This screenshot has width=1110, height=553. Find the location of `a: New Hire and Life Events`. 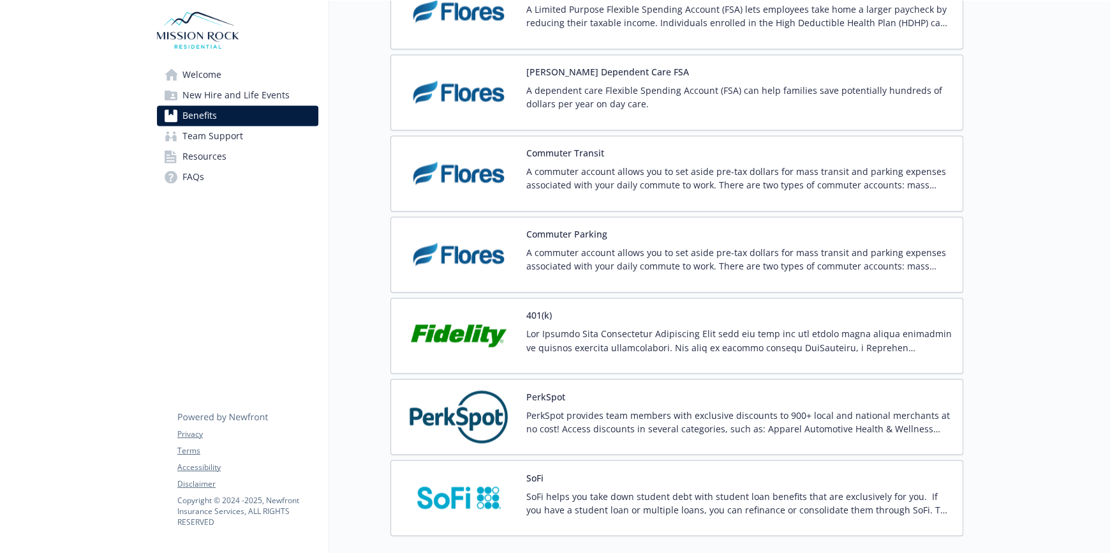

a: New Hire and Life Events is located at coordinates (237, 95).